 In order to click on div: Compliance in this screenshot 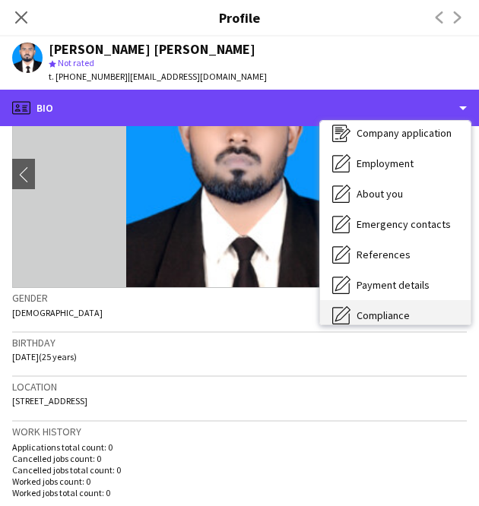, I will do `click(395, 315)`.